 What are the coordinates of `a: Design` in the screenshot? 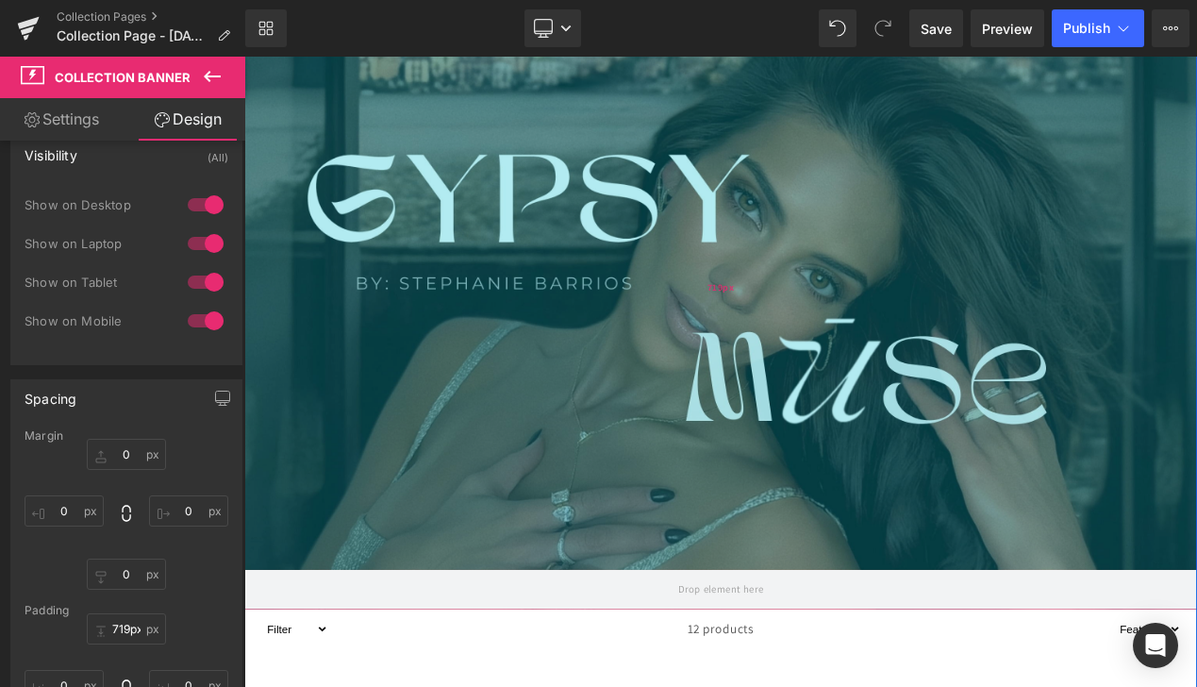 It's located at (188, 119).